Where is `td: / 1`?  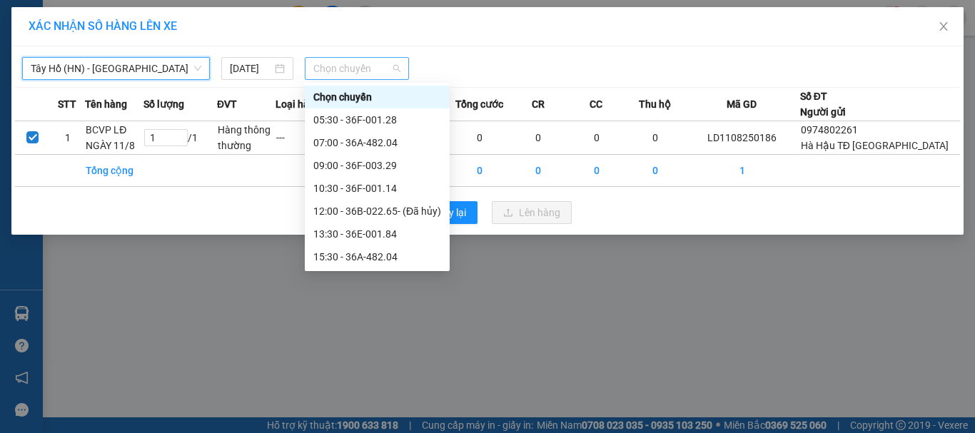
td: / 1 is located at coordinates (180, 138).